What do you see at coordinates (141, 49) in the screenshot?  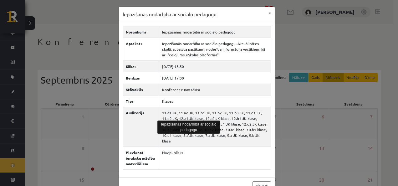 I see `th: Apraksts` at bounding box center [141, 49].